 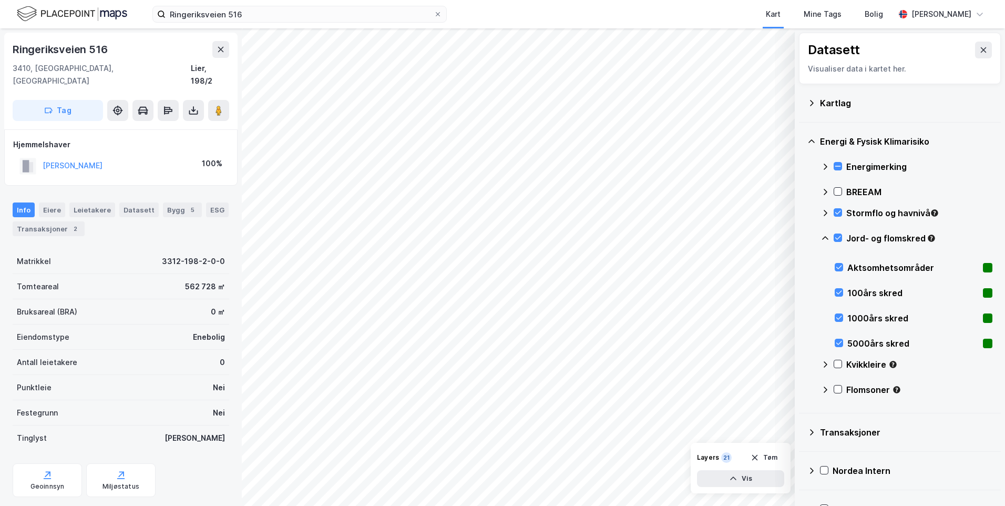 I want to click on div: 100års skred, so click(x=913, y=293).